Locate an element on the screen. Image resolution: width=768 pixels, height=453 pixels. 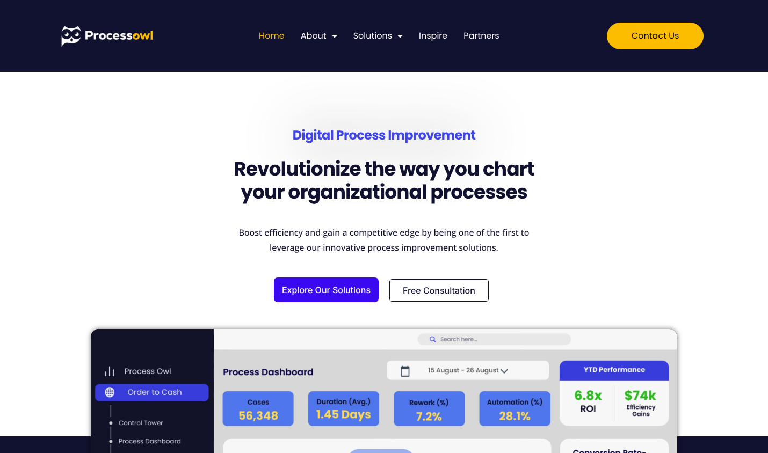
span: Contact us is located at coordinates (655, 36).